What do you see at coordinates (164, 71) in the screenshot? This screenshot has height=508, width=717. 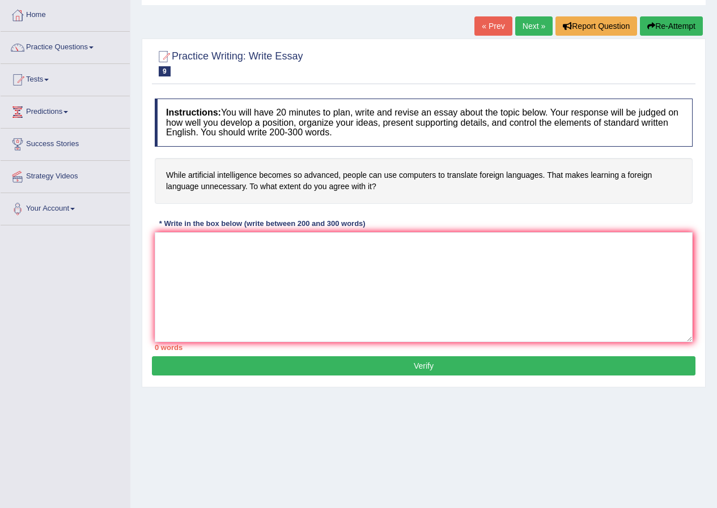 I see `span: 9` at bounding box center [164, 71].